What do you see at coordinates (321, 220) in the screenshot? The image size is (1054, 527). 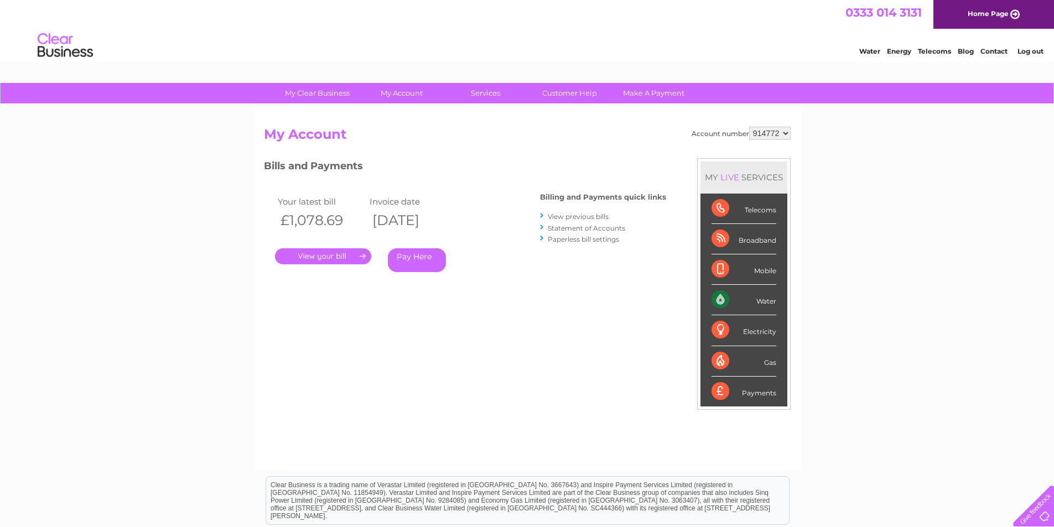 I see `th: £1,078.69` at bounding box center [321, 220].